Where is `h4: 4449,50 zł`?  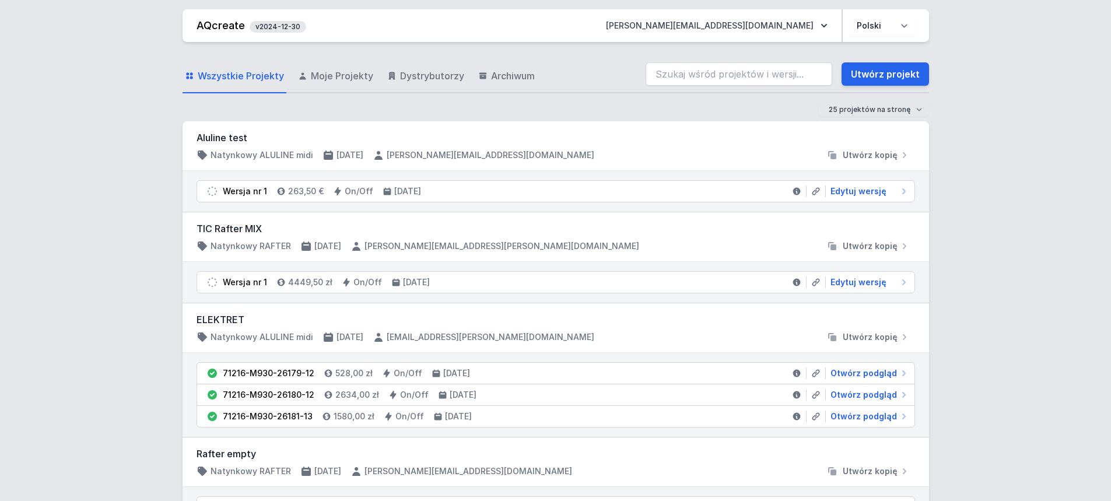
h4: 4449,50 zł is located at coordinates (310, 282).